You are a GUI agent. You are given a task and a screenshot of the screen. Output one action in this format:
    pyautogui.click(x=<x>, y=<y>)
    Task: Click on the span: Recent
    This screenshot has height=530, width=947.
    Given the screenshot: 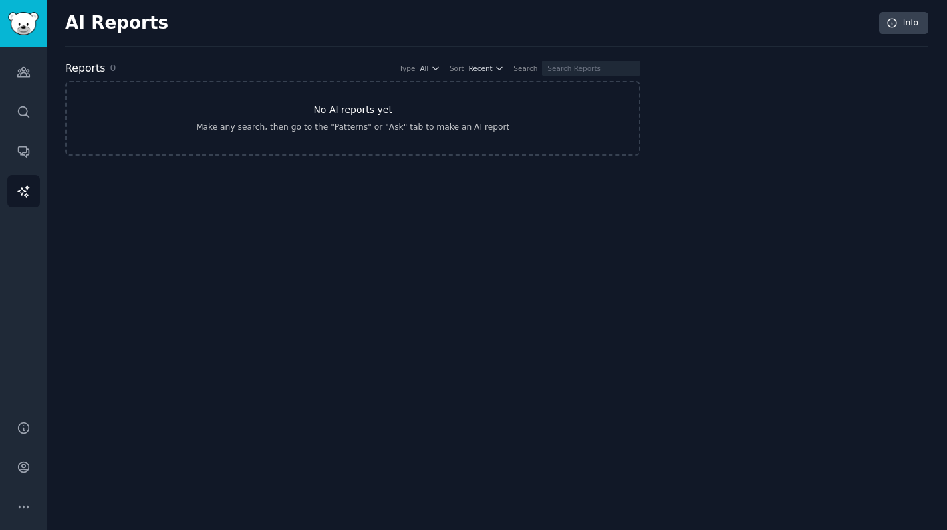 What is the action you would take?
    pyautogui.click(x=480, y=68)
    